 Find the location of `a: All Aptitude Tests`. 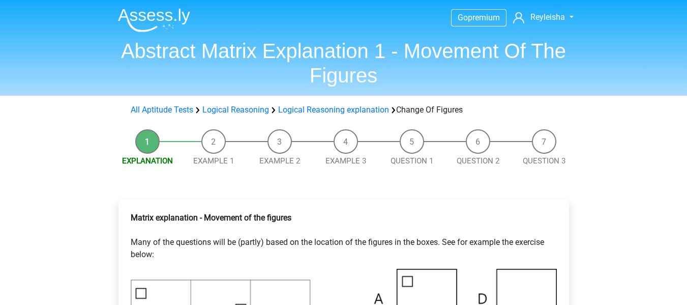

a: All Aptitude Tests is located at coordinates (162, 109).